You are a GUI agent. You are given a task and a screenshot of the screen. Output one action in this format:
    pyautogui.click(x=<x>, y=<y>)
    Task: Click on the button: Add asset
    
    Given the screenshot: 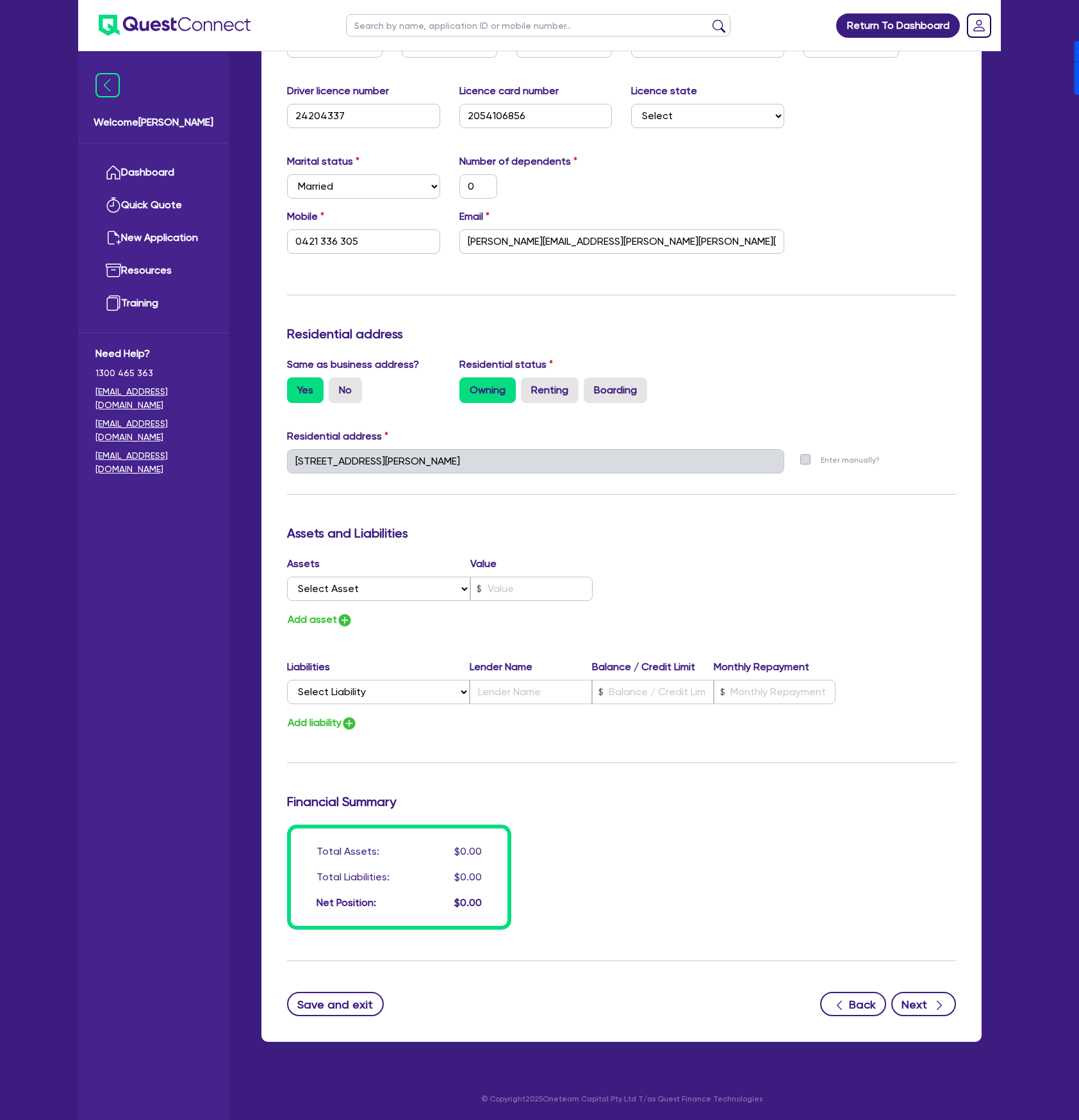 What is the action you would take?
    pyautogui.click(x=320, y=620)
    